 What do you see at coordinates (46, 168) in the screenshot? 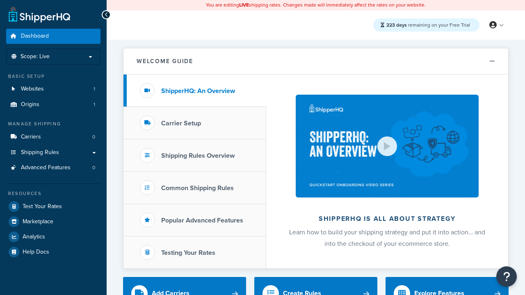
I see `span: Advanced Features` at bounding box center [46, 168].